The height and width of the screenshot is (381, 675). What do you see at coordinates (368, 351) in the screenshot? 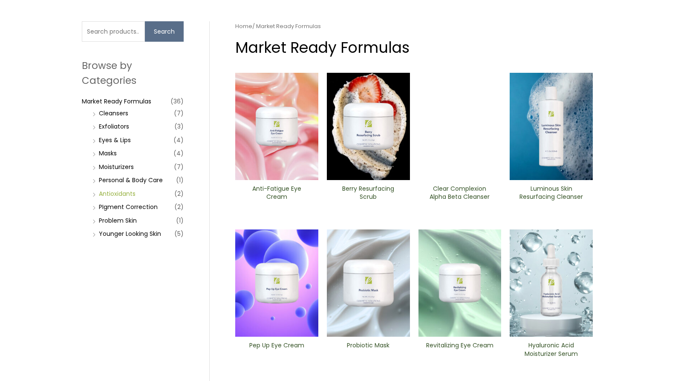
I see `a: Probiotic Mask` at bounding box center [368, 351].